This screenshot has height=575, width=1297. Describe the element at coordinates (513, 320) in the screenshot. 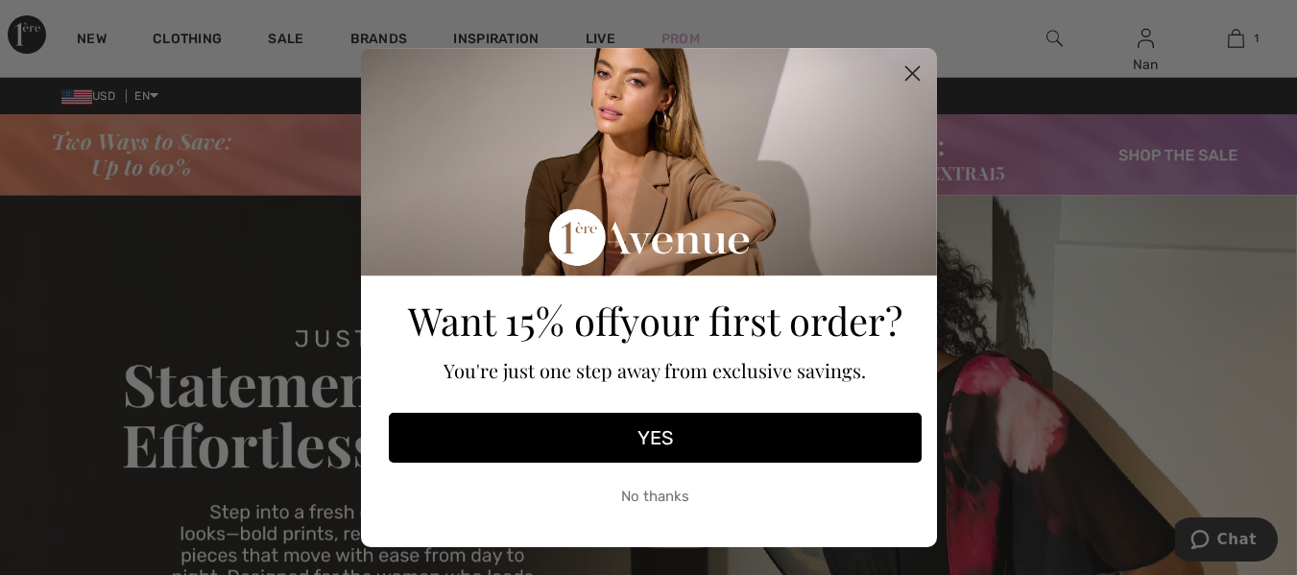

I see `span: Want 15% off` at that location.